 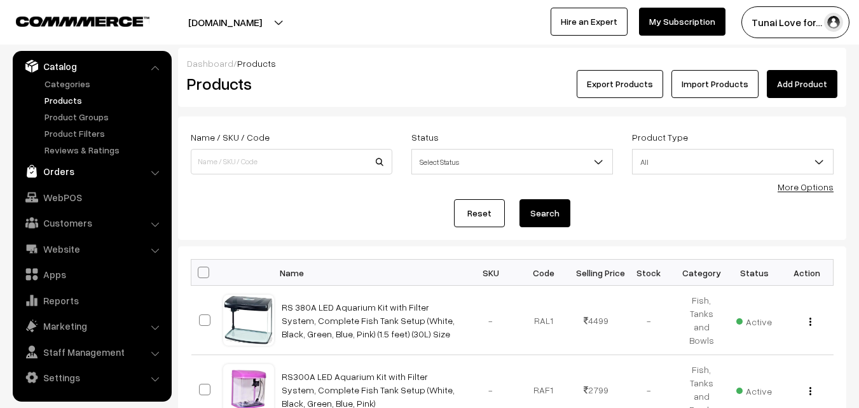 What do you see at coordinates (715, 84) in the screenshot?
I see `a: Import Products` at bounding box center [715, 84].